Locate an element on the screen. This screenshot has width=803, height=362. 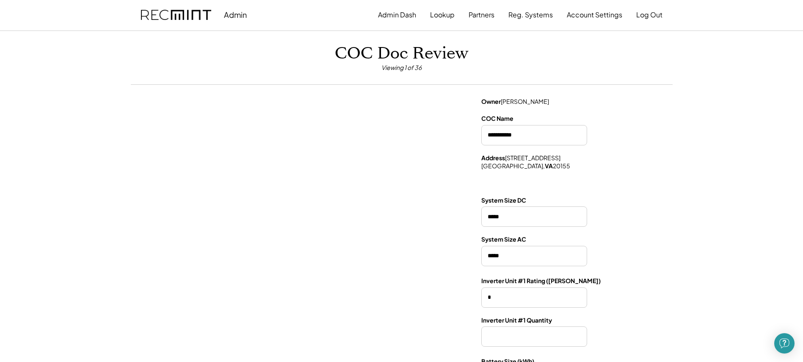
button: Reg. Systems is located at coordinates (531, 15).